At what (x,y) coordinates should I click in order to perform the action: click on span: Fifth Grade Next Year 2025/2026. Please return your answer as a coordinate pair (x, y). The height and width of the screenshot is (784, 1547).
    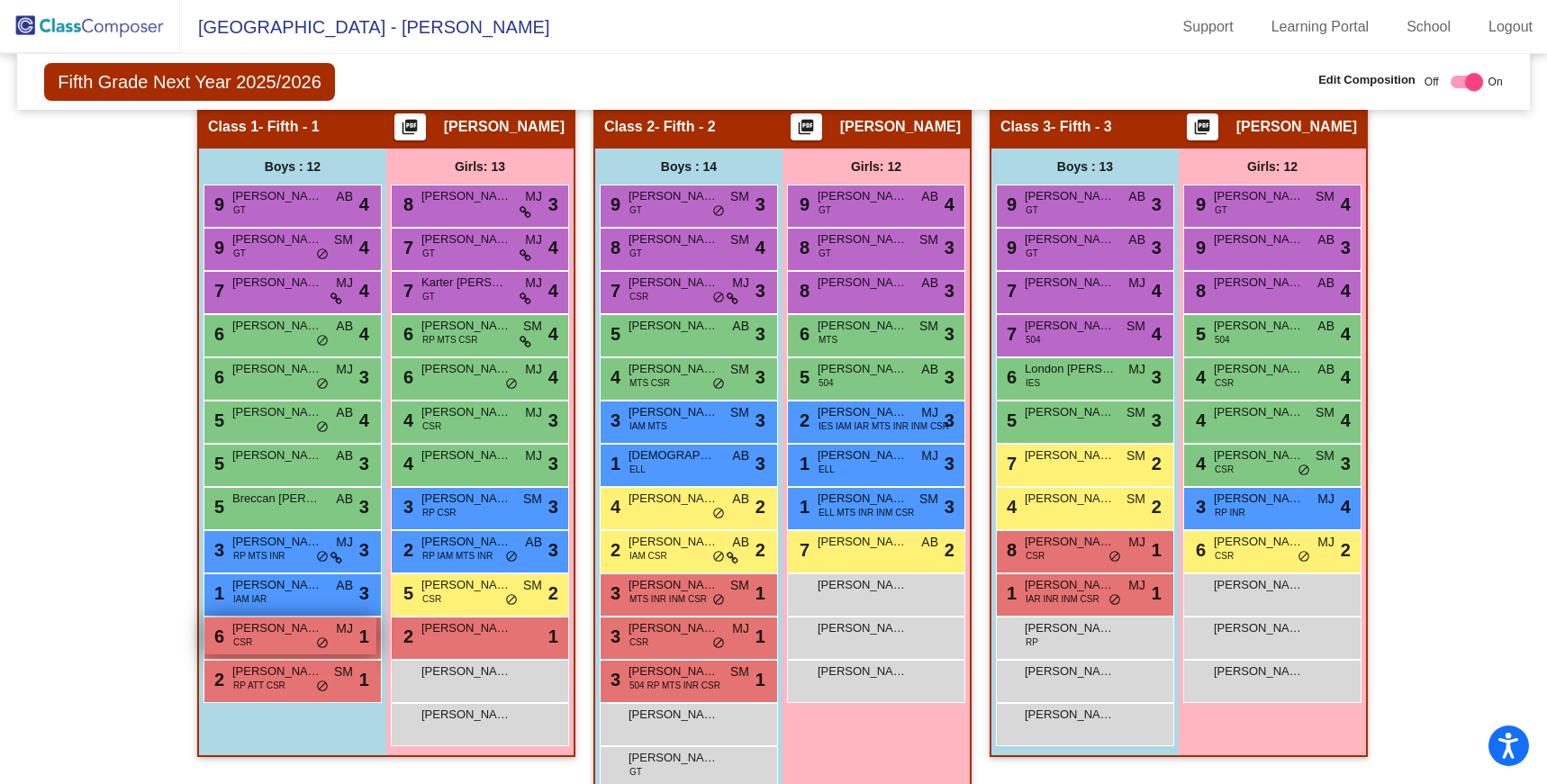
    Looking at the image, I should click on (189, 82).